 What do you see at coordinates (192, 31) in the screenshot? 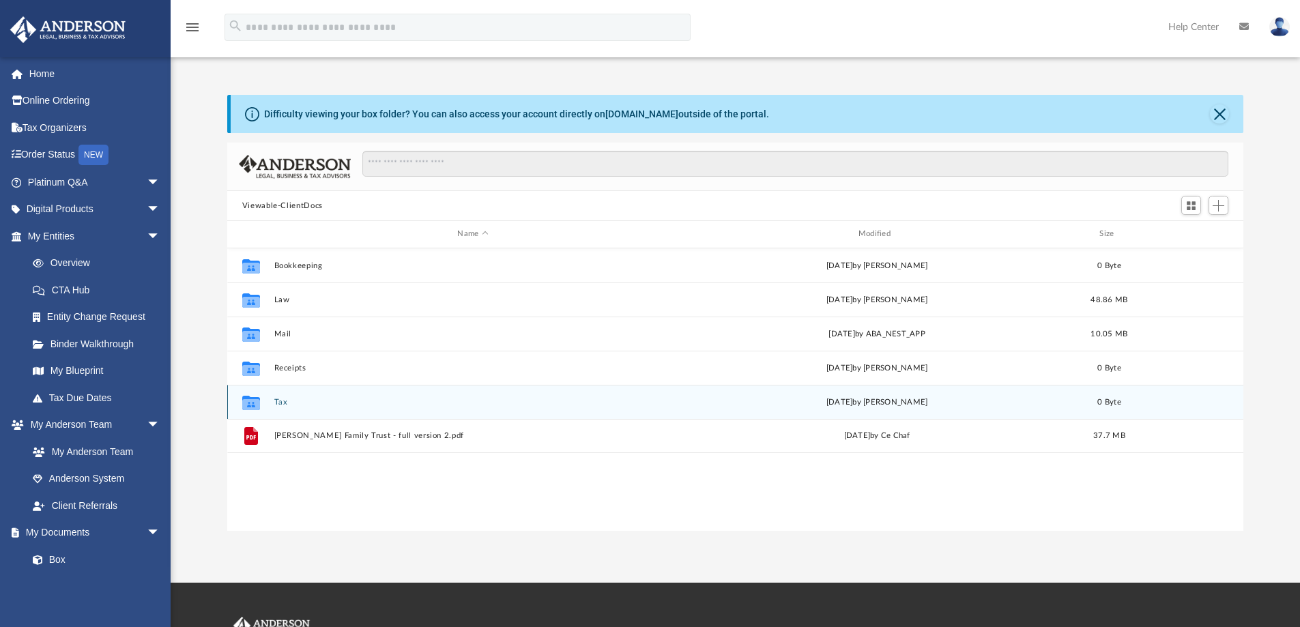
I see `a: menu` at bounding box center [192, 31].